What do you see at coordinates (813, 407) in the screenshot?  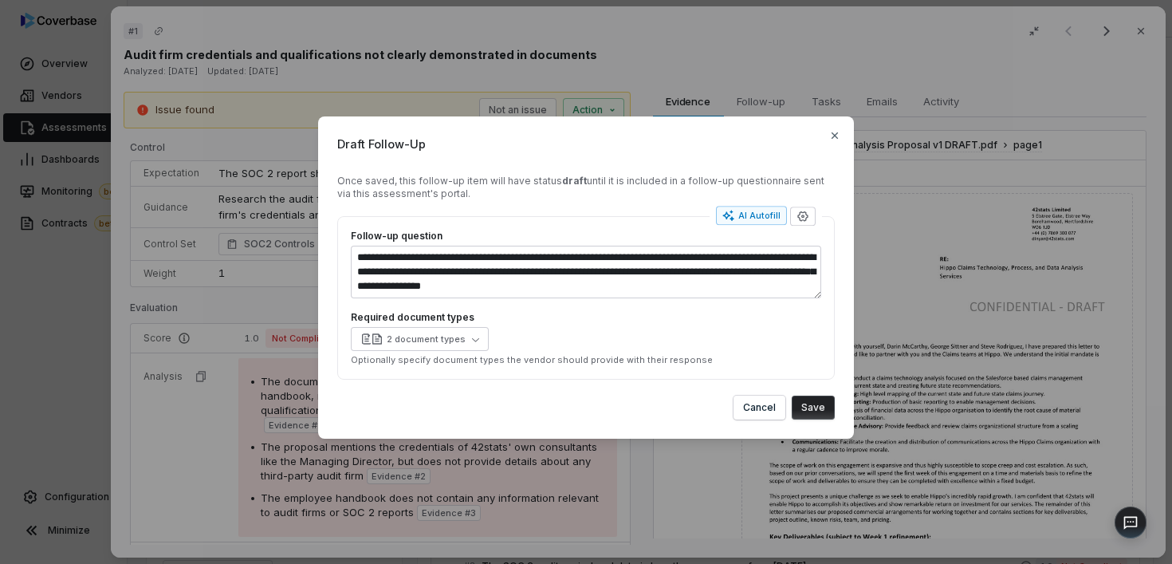 I see `button: Save` at bounding box center [813, 407].